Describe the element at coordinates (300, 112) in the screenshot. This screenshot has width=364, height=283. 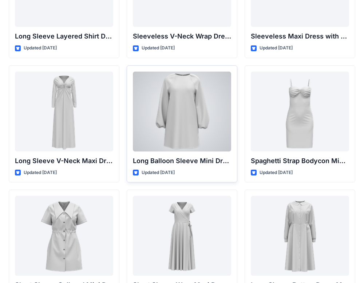
I see `a: Spaghetti Strap Bodycon Mini Dress with Bust Detail` at that location.